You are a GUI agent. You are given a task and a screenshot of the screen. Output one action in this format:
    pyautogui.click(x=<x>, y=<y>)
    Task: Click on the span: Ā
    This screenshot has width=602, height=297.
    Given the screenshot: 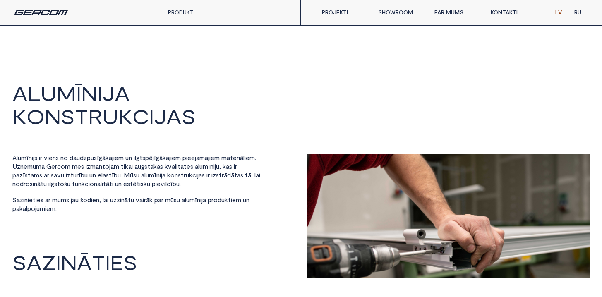 What is the action you would take?
    pyautogui.click(x=84, y=262)
    